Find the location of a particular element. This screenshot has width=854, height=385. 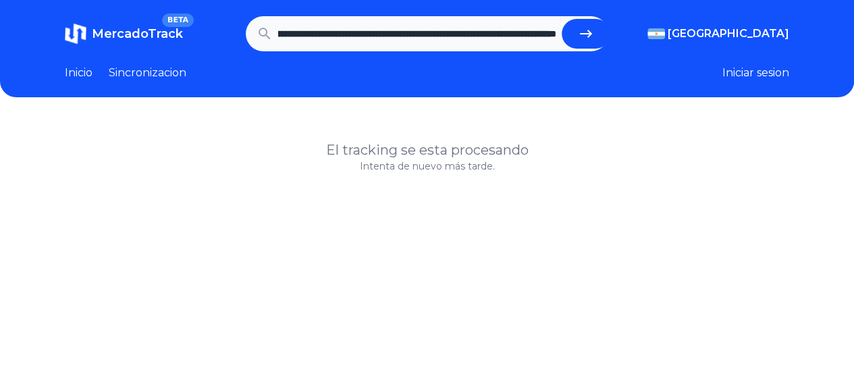

button: Iniciar sesion is located at coordinates (756, 73).